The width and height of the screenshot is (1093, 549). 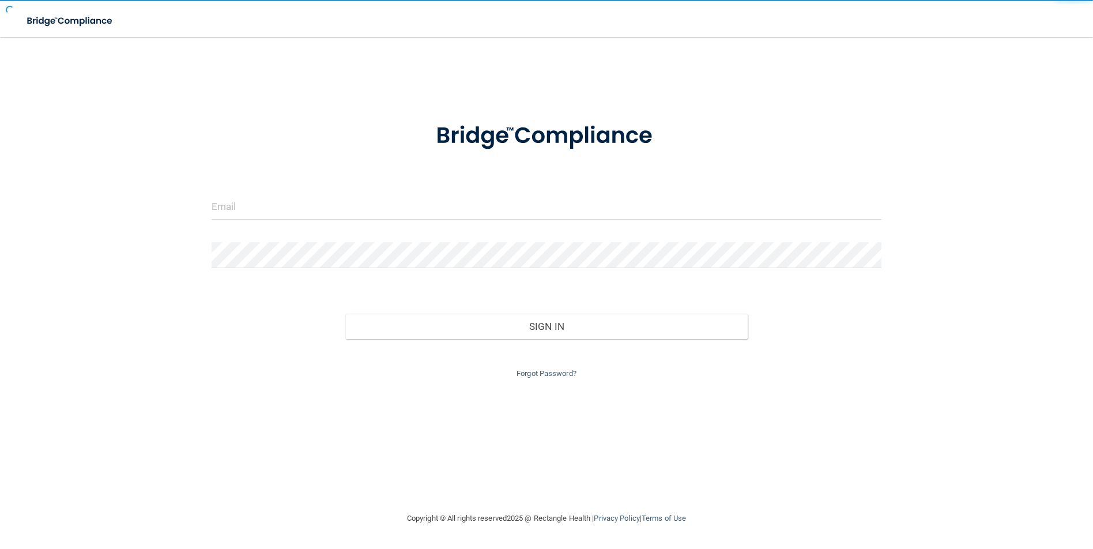 I want to click on a: Terms of Use, so click(x=663, y=517).